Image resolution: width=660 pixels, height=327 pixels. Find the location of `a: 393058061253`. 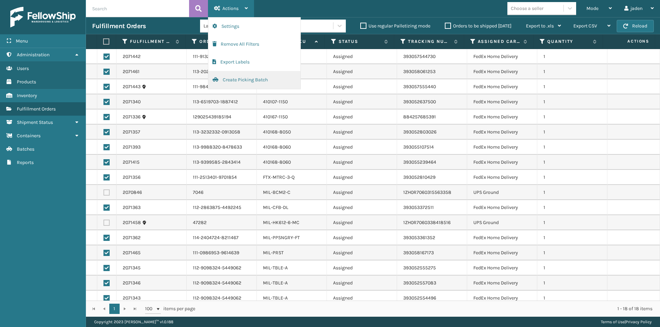

a: 393058061253 is located at coordinates (419, 71).